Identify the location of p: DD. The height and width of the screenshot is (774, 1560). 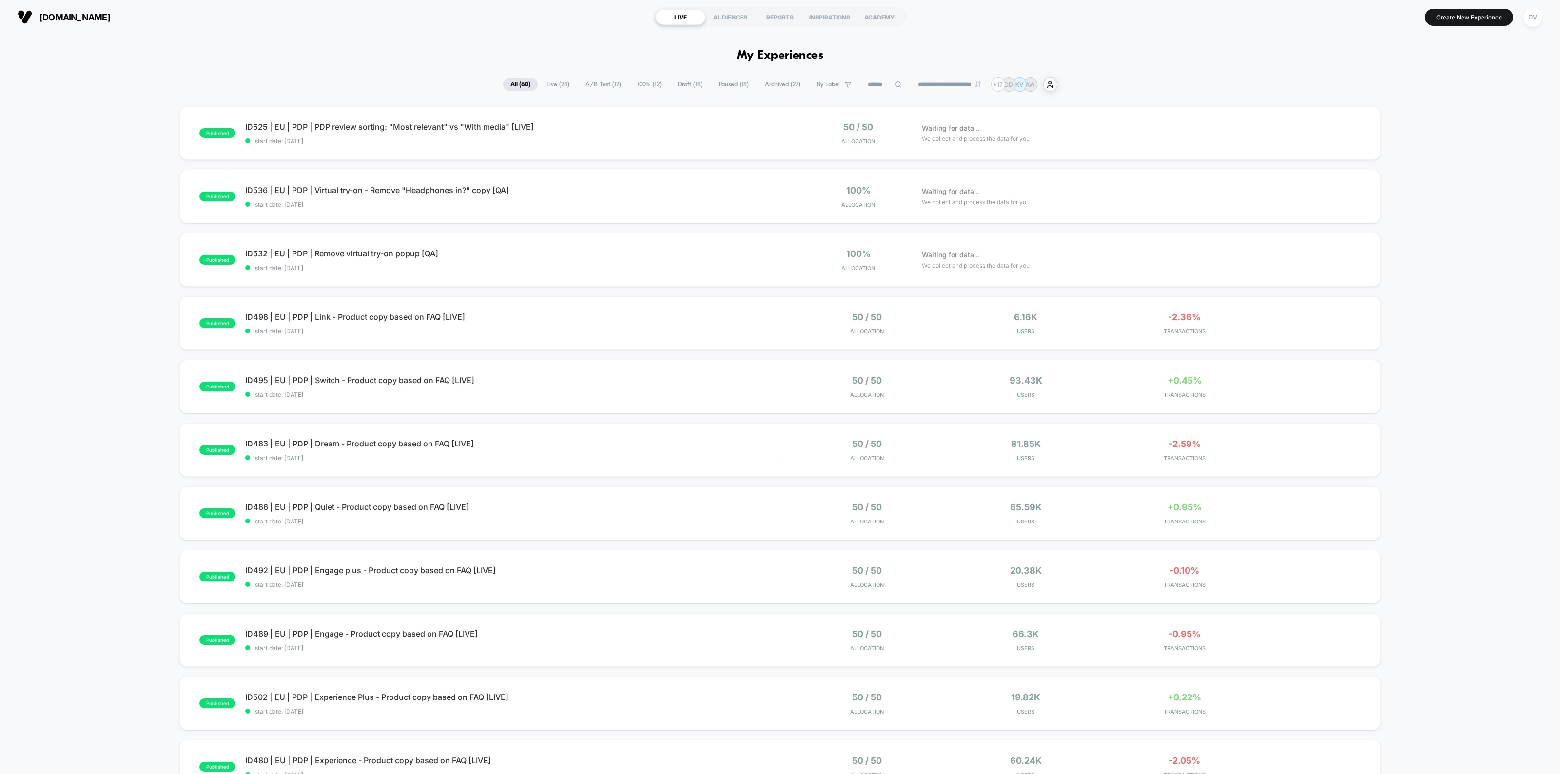
(1008, 84).